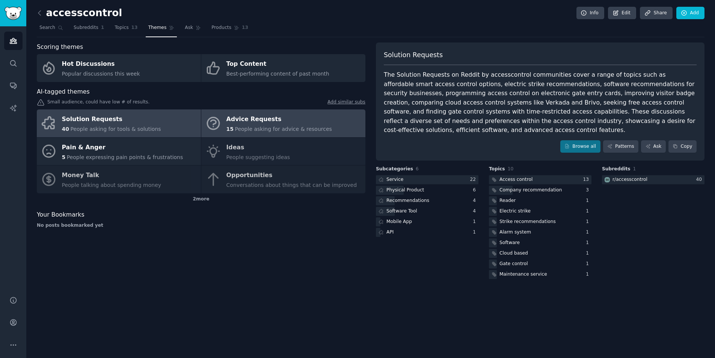  Describe the element at coordinates (101, 64) in the screenshot. I see `div: Hot Discussions` at that location.